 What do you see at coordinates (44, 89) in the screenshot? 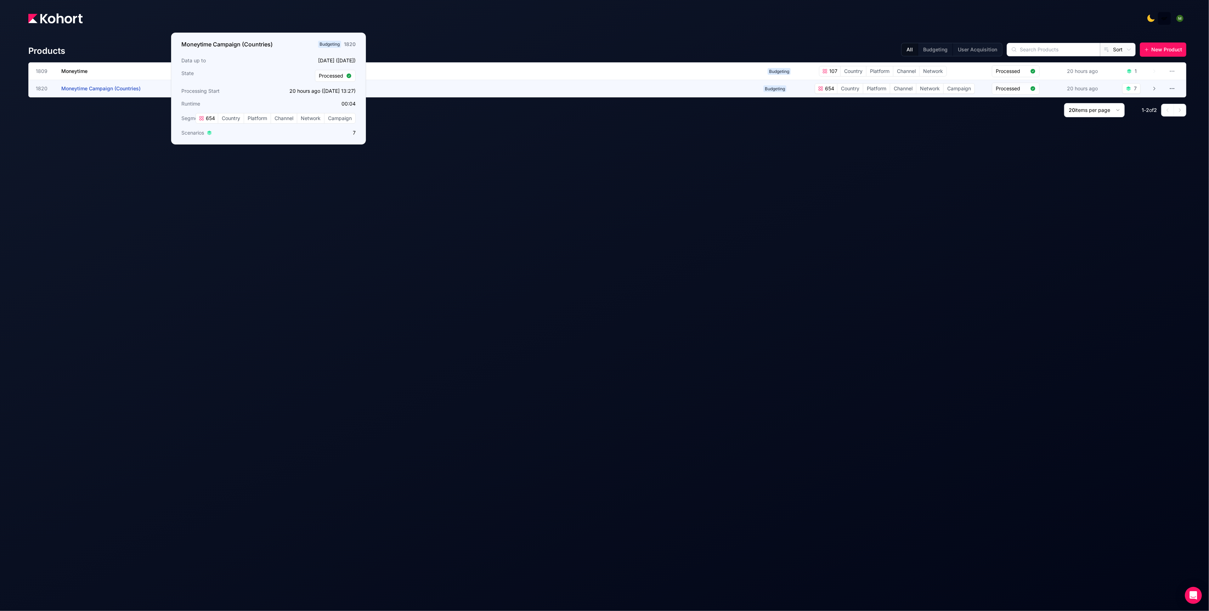
I see `span: 1820` at bounding box center [44, 89].